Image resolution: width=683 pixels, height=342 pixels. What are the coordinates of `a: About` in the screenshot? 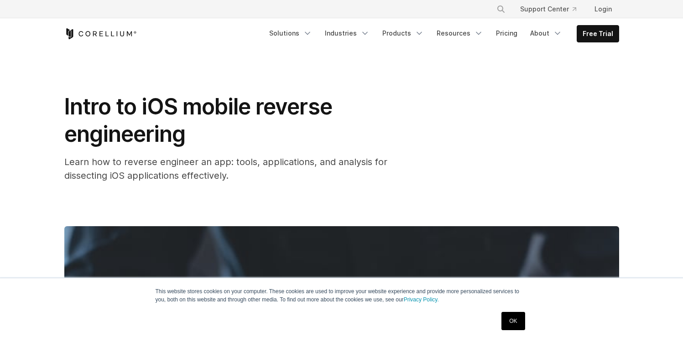 It's located at (546, 33).